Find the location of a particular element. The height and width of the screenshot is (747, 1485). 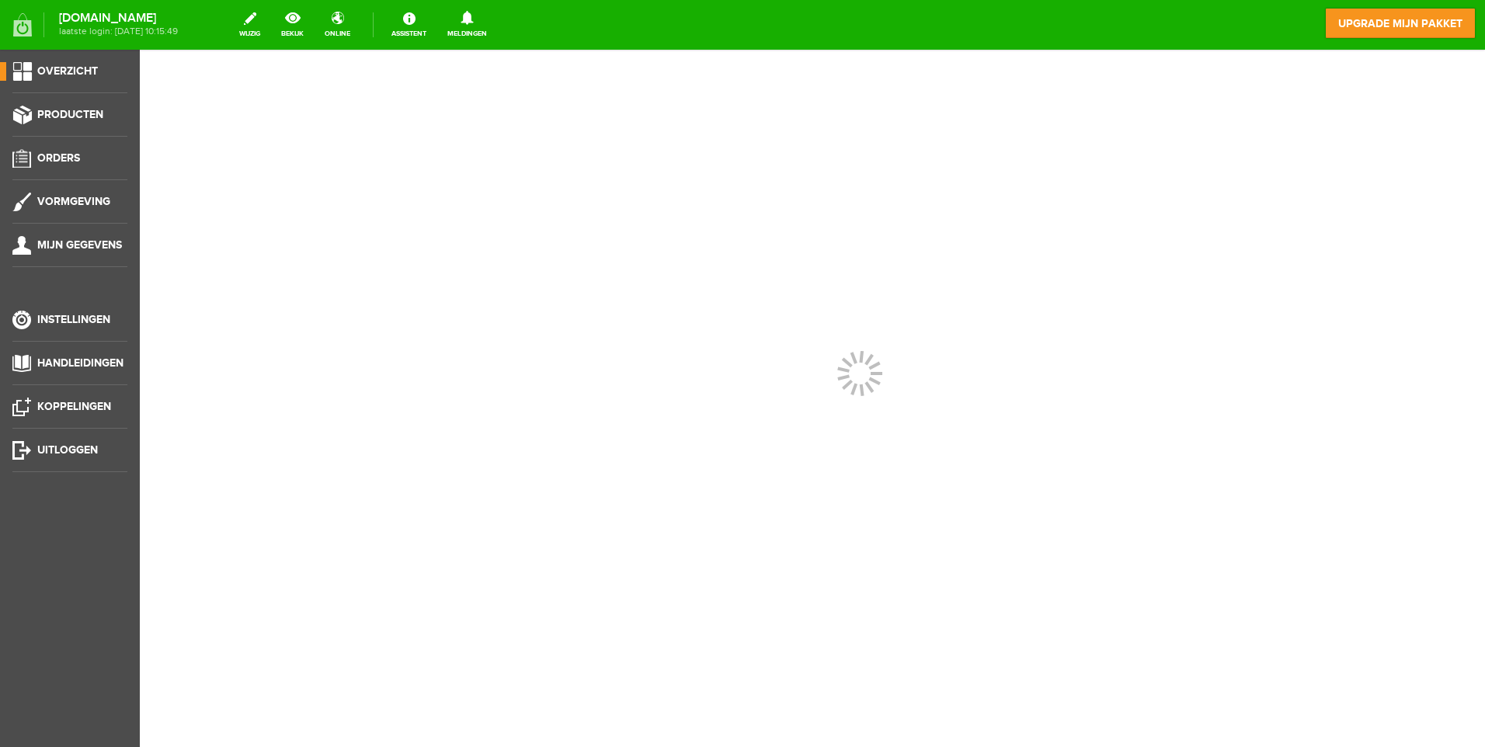

span: Producten is located at coordinates (70, 114).